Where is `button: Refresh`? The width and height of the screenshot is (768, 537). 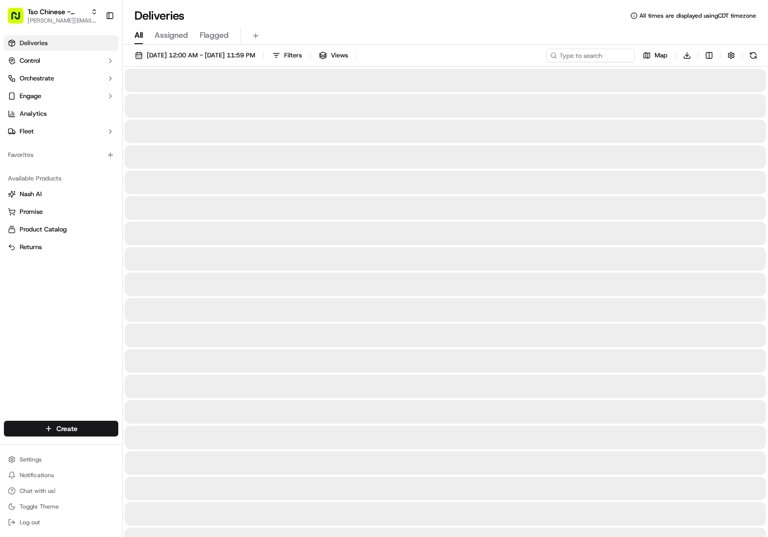 button: Refresh is located at coordinates (753, 55).